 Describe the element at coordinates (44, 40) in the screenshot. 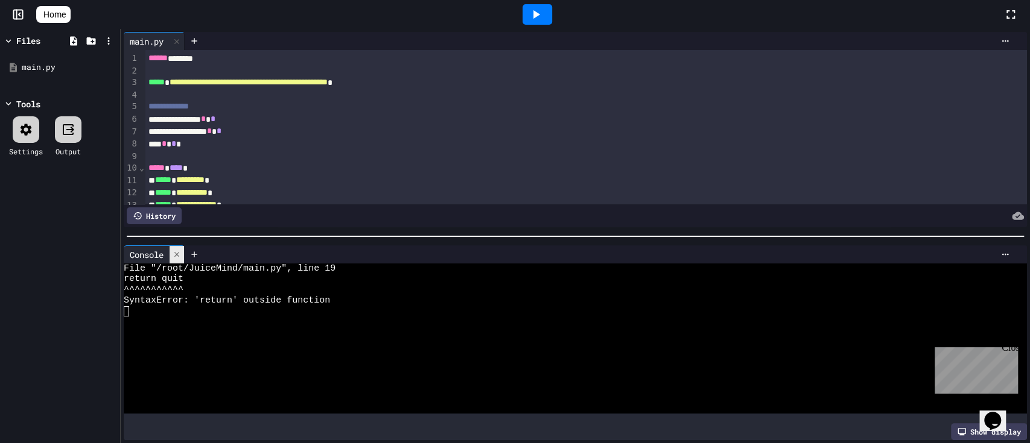

I see `div: Chat with us now!Close` at that location.